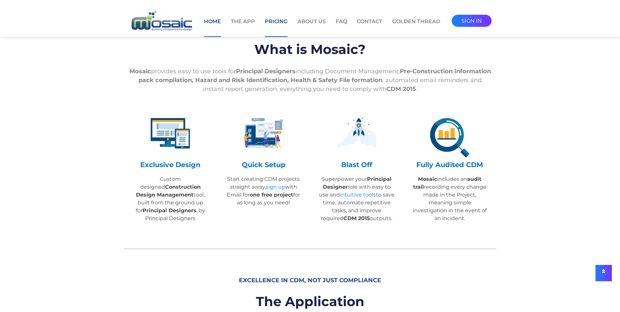  I want to click on a: Home, so click(213, 27).